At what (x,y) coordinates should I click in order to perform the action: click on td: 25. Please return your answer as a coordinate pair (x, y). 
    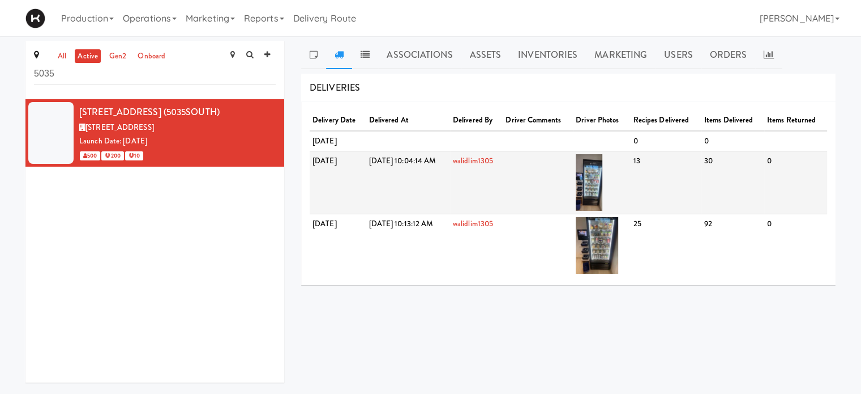
    Looking at the image, I should click on (666, 245).